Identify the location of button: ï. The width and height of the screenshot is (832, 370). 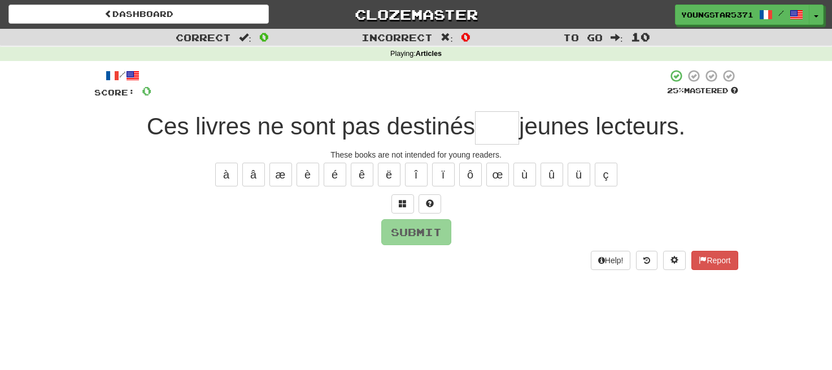
(444, 175).